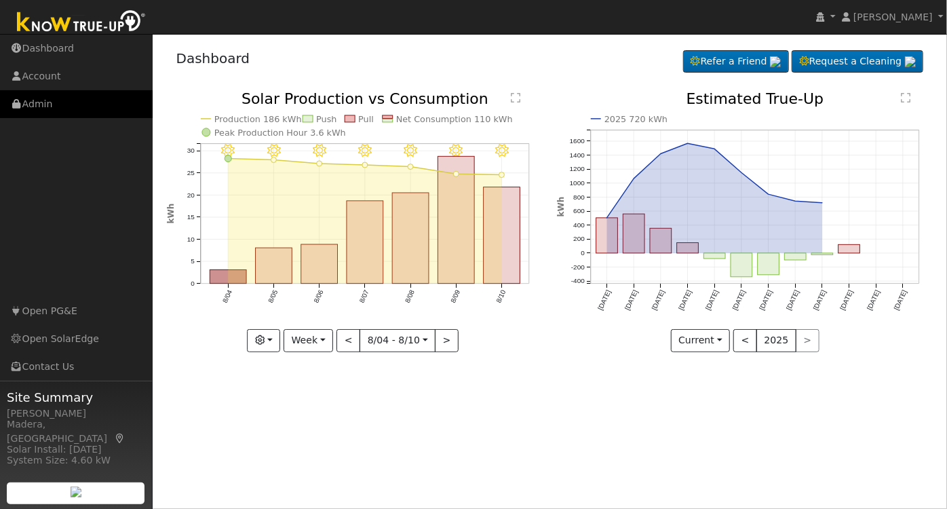  Describe the element at coordinates (578, 211) in the screenshot. I see `text: 600` at that location.